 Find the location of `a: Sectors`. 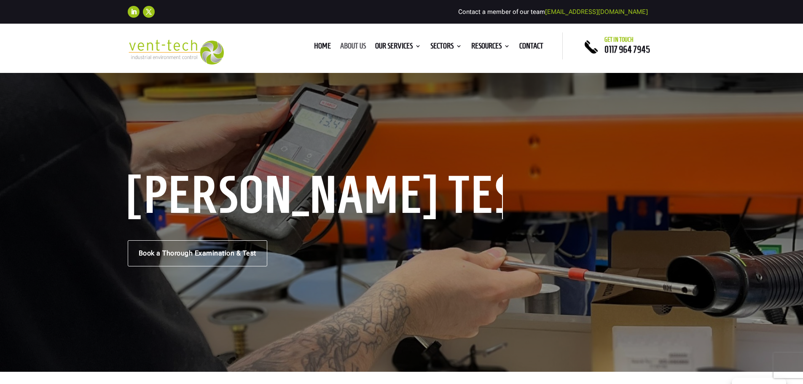

a: Sectors is located at coordinates (446, 48).